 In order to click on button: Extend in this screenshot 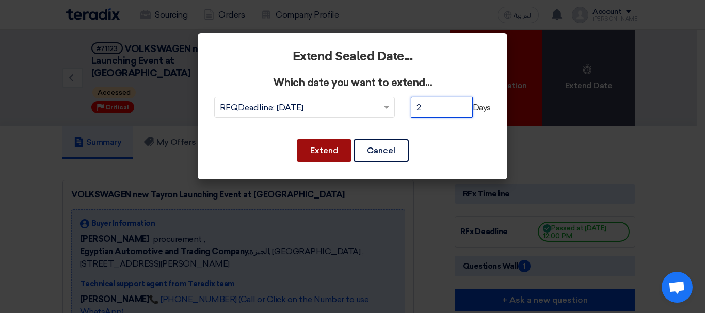, I will do `click(324, 151)`.